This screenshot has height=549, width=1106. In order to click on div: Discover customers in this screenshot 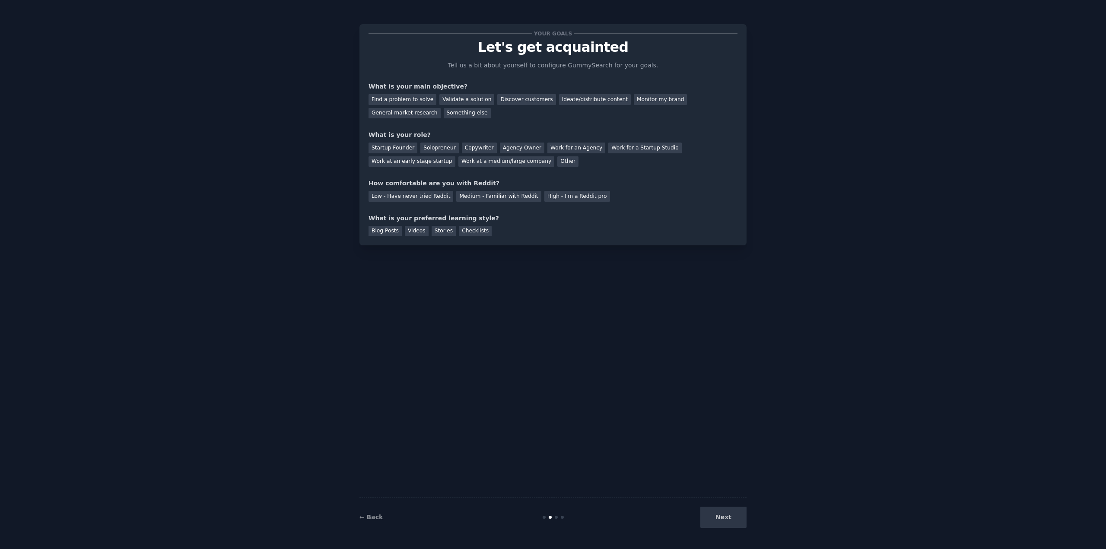, I will do `click(526, 99)`.